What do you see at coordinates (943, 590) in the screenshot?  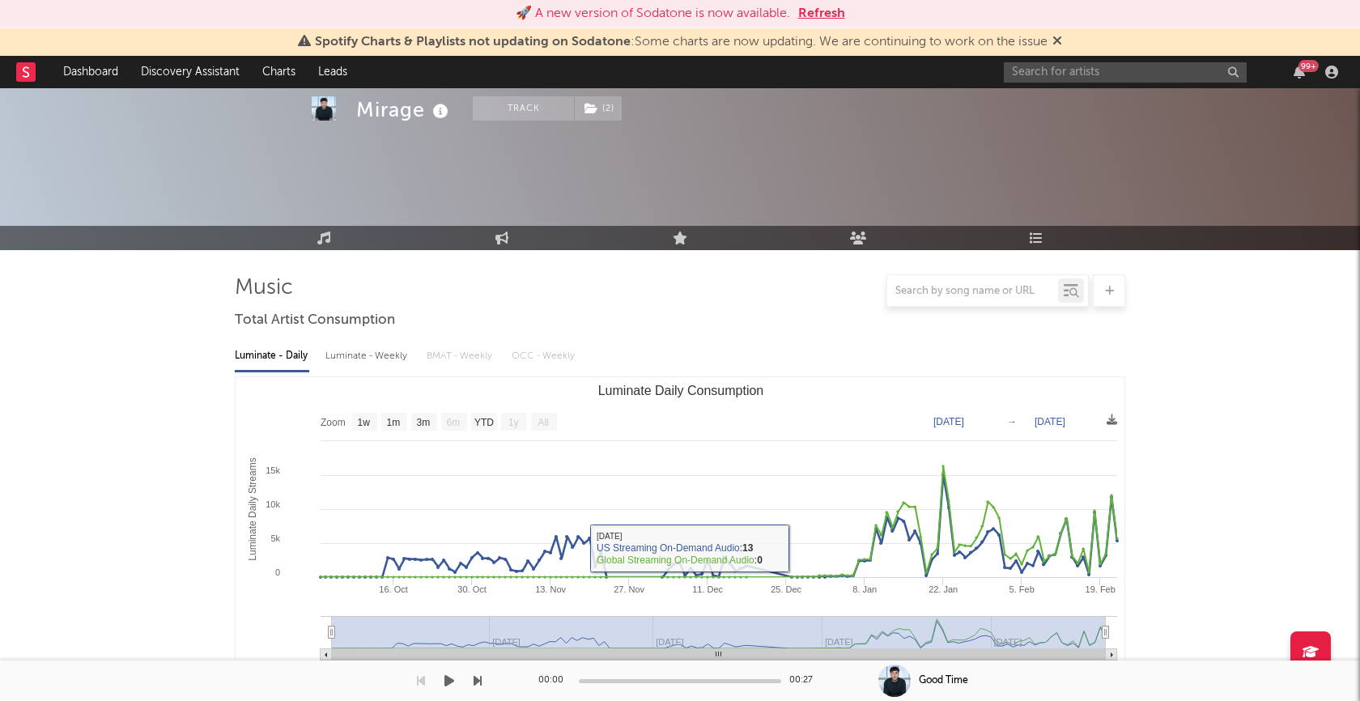 I see `text: 22. Jan` at bounding box center [943, 590].